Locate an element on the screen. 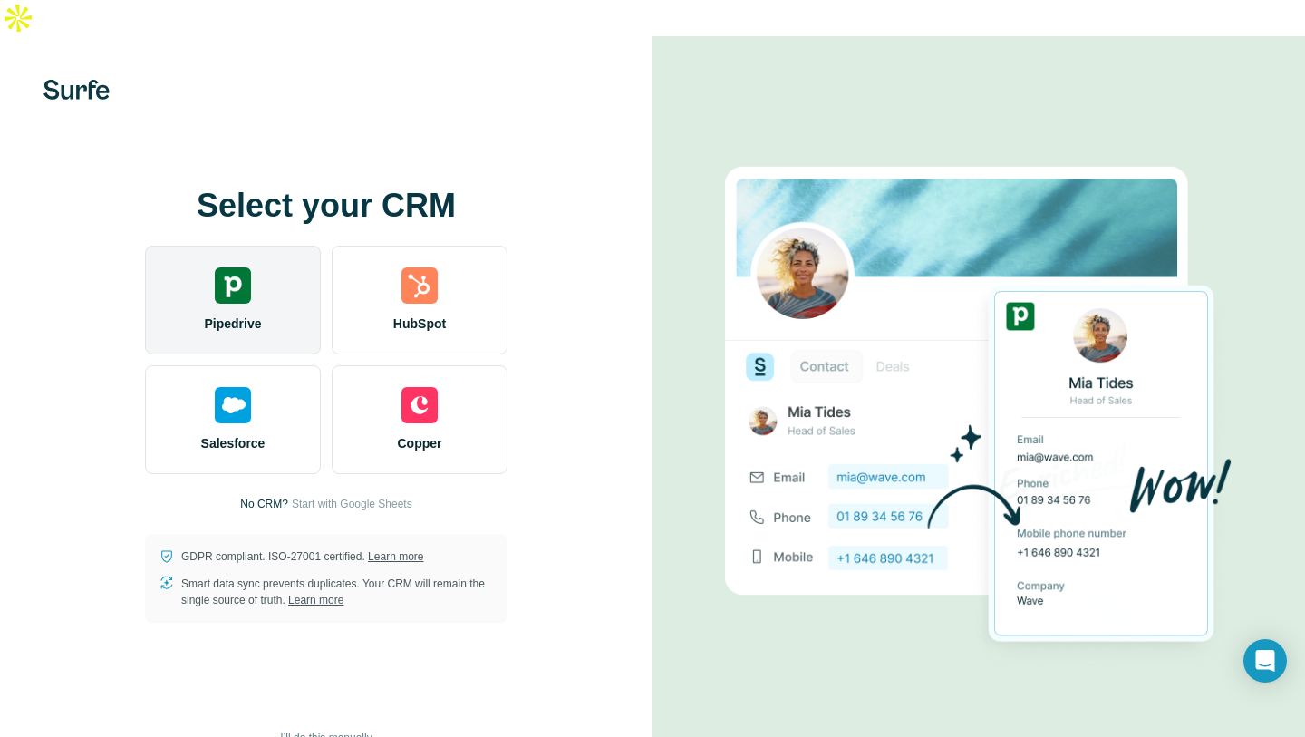 The image size is (1305, 737). img: hubspot's logo is located at coordinates (420, 285).